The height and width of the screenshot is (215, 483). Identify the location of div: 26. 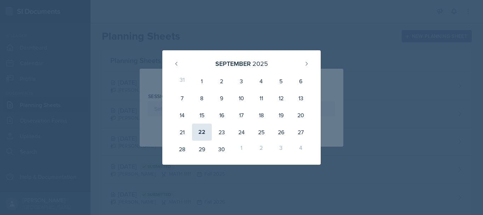
(281, 132).